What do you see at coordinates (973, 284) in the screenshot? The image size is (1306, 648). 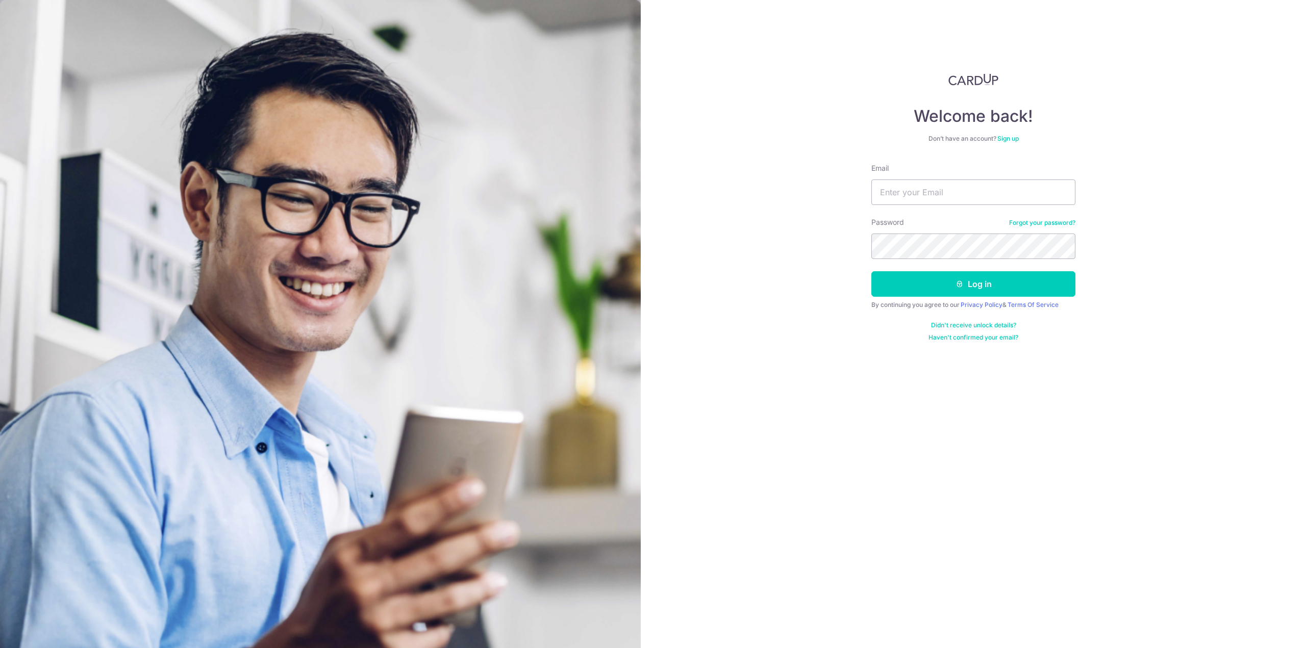 I see `button: Log in` at bounding box center [973, 284].